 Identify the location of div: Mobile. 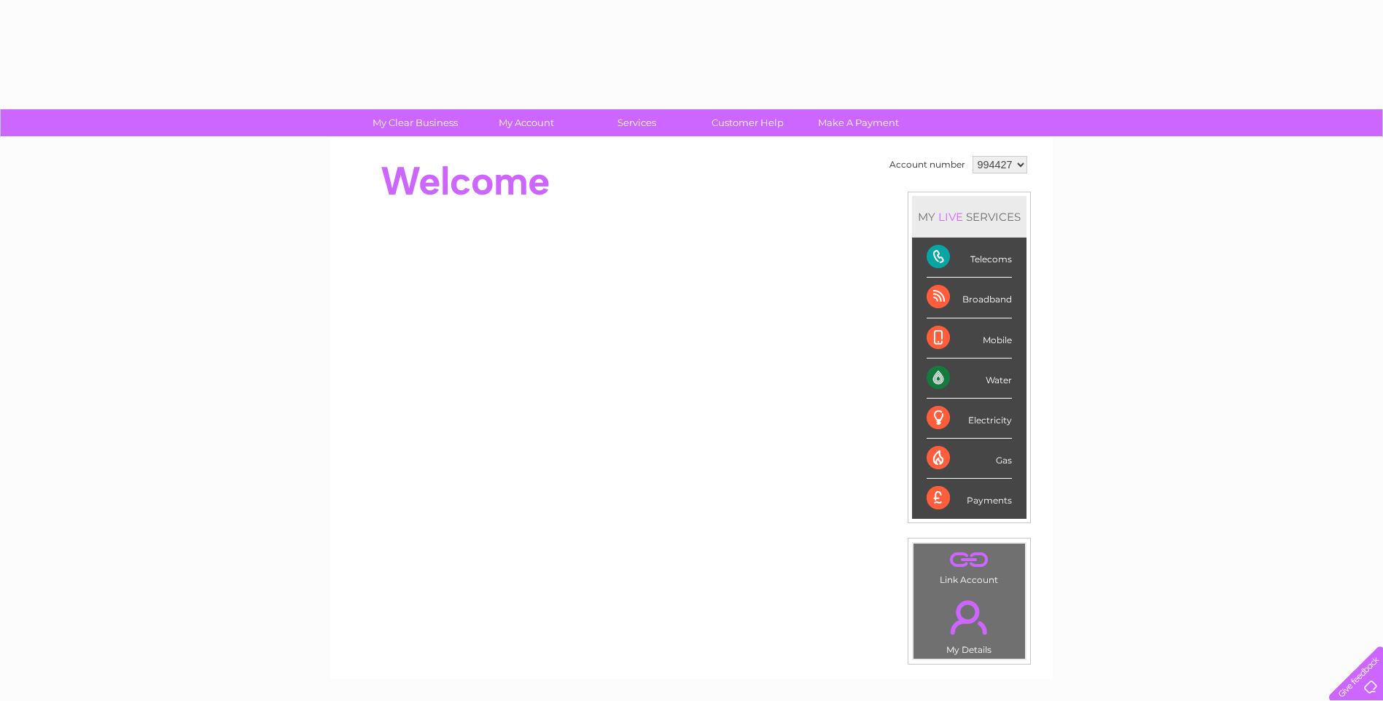
(969, 338).